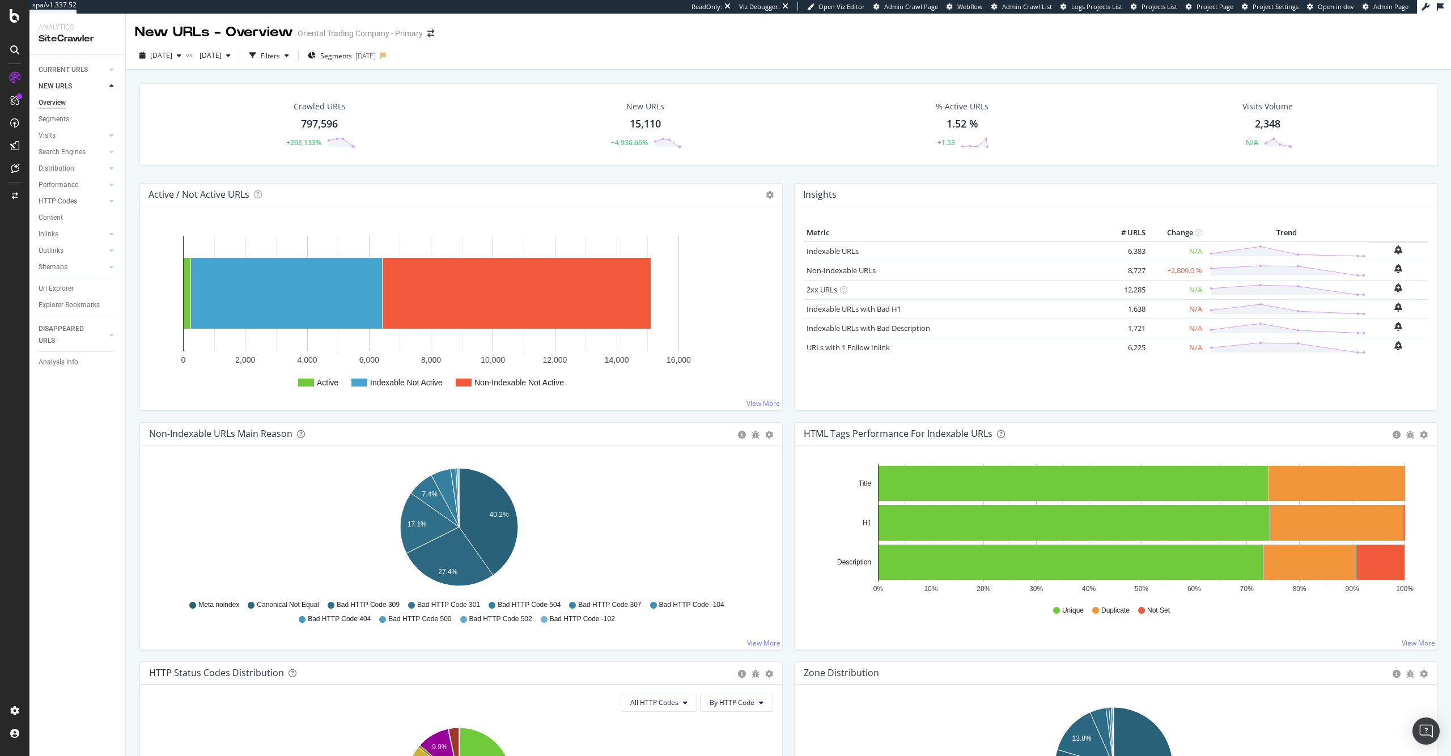 The image size is (1451, 756). Describe the element at coordinates (369, 360) in the screenshot. I see `text: 6,000` at that location.